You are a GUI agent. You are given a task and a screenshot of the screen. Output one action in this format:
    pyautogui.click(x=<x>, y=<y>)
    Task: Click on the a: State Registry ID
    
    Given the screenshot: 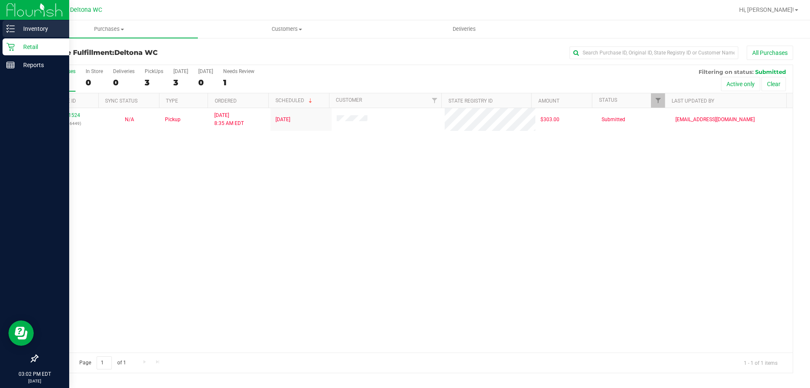 What is the action you would take?
    pyautogui.click(x=470, y=101)
    